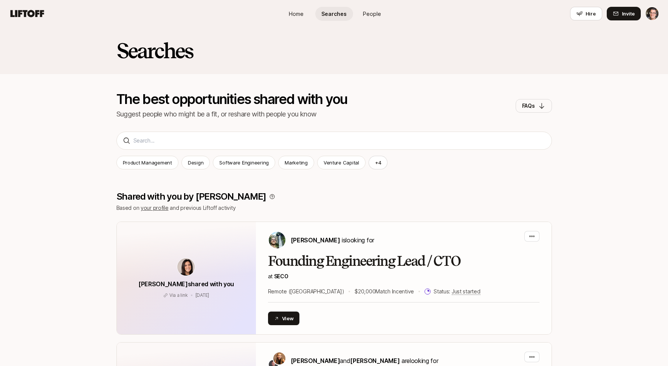 This screenshot has height=366, width=668. What do you see at coordinates (232, 114) in the screenshot?
I see `p: Suggest people who might be a fit, or reshare with people you know` at bounding box center [232, 114].